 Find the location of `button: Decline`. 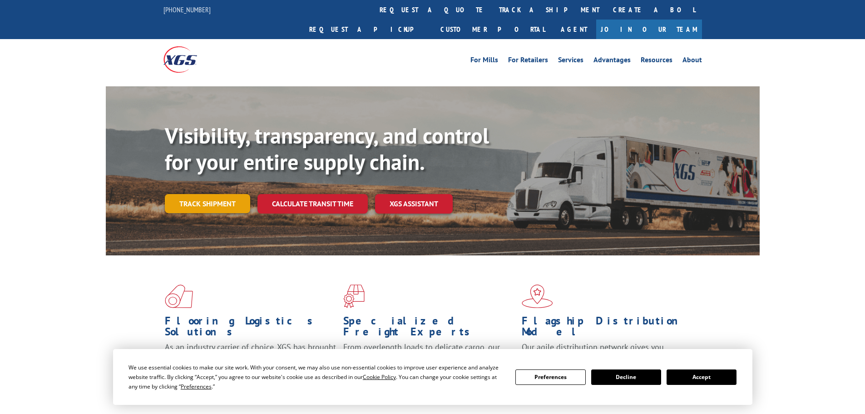

button: Decline is located at coordinates (626, 377).